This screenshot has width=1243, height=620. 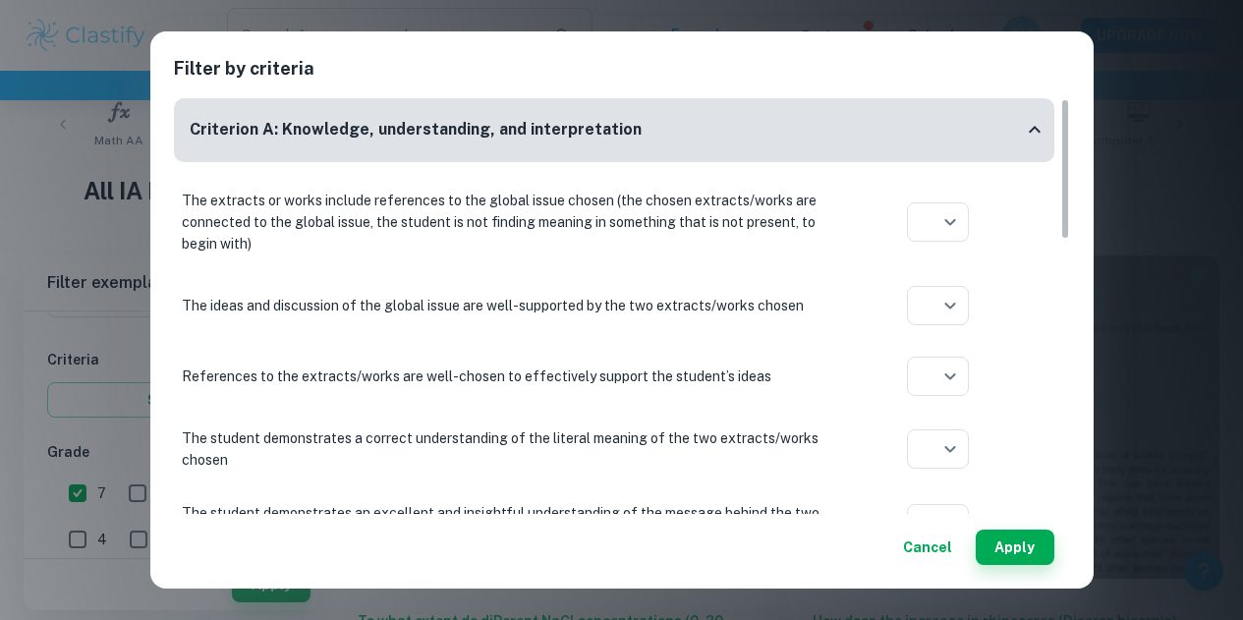 What do you see at coordinates (506, 376) in the screenshot?
I see `p: References to the extracts/works are well-chosen to effectively support the student’s ideas` at bounding box center [506, 376].